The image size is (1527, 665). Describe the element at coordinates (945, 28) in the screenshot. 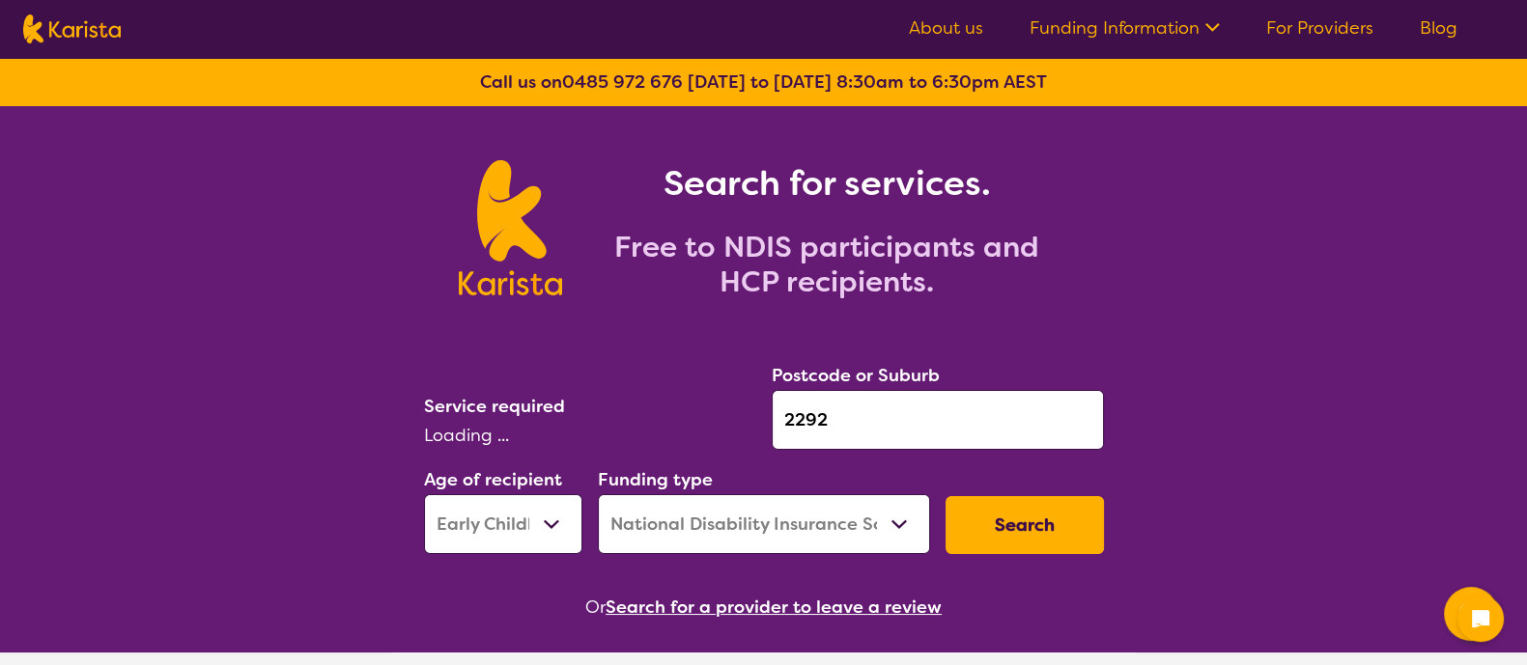

I see `a: About us` at that location.